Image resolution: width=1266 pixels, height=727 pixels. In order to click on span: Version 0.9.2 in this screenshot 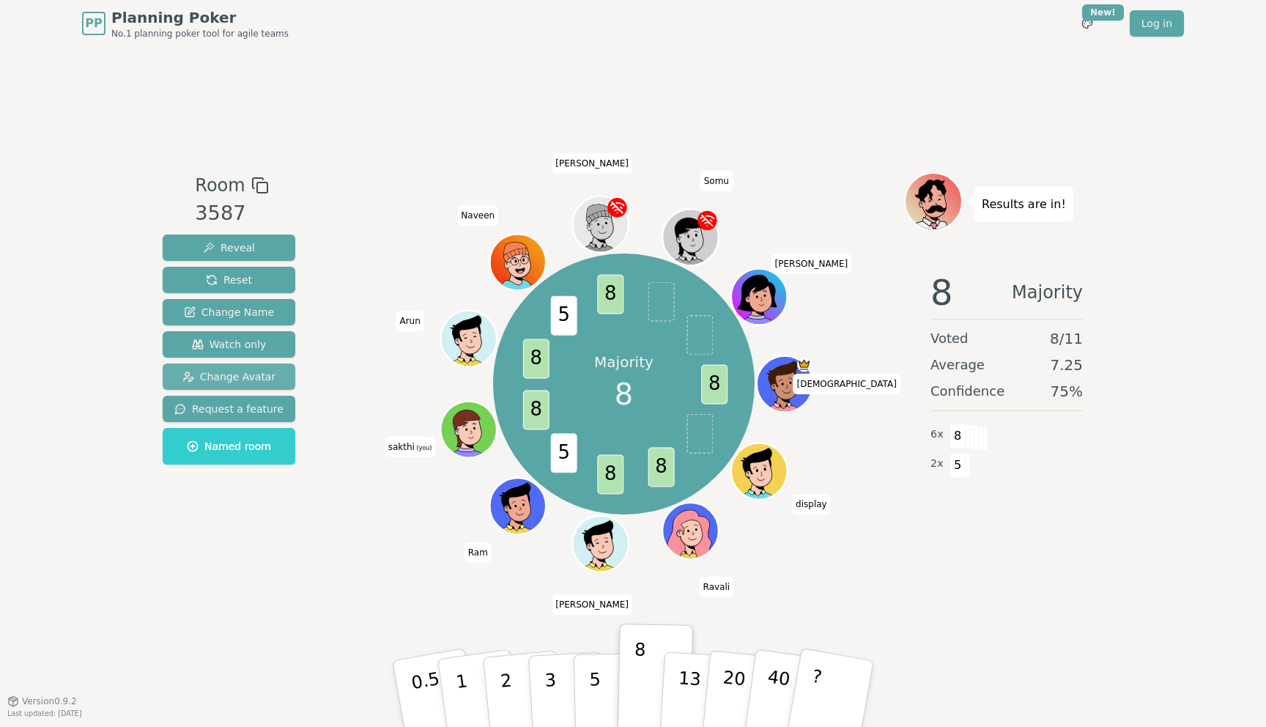, I will do `click(49, 701)`.